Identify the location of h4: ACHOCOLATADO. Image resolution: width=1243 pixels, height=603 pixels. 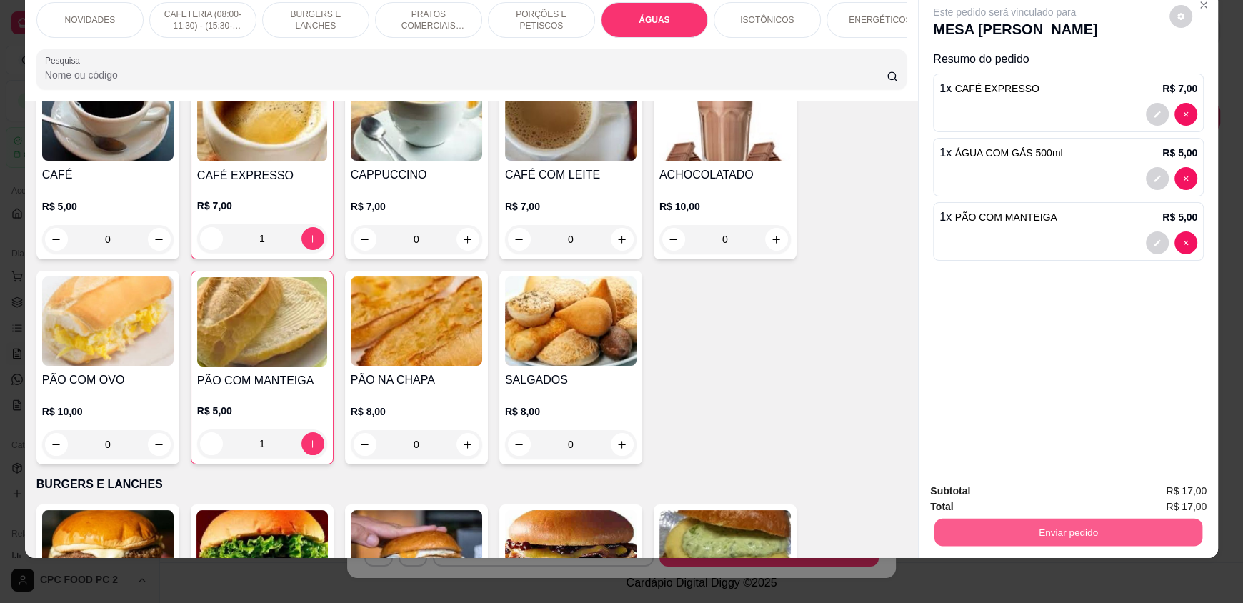
(725, 175).